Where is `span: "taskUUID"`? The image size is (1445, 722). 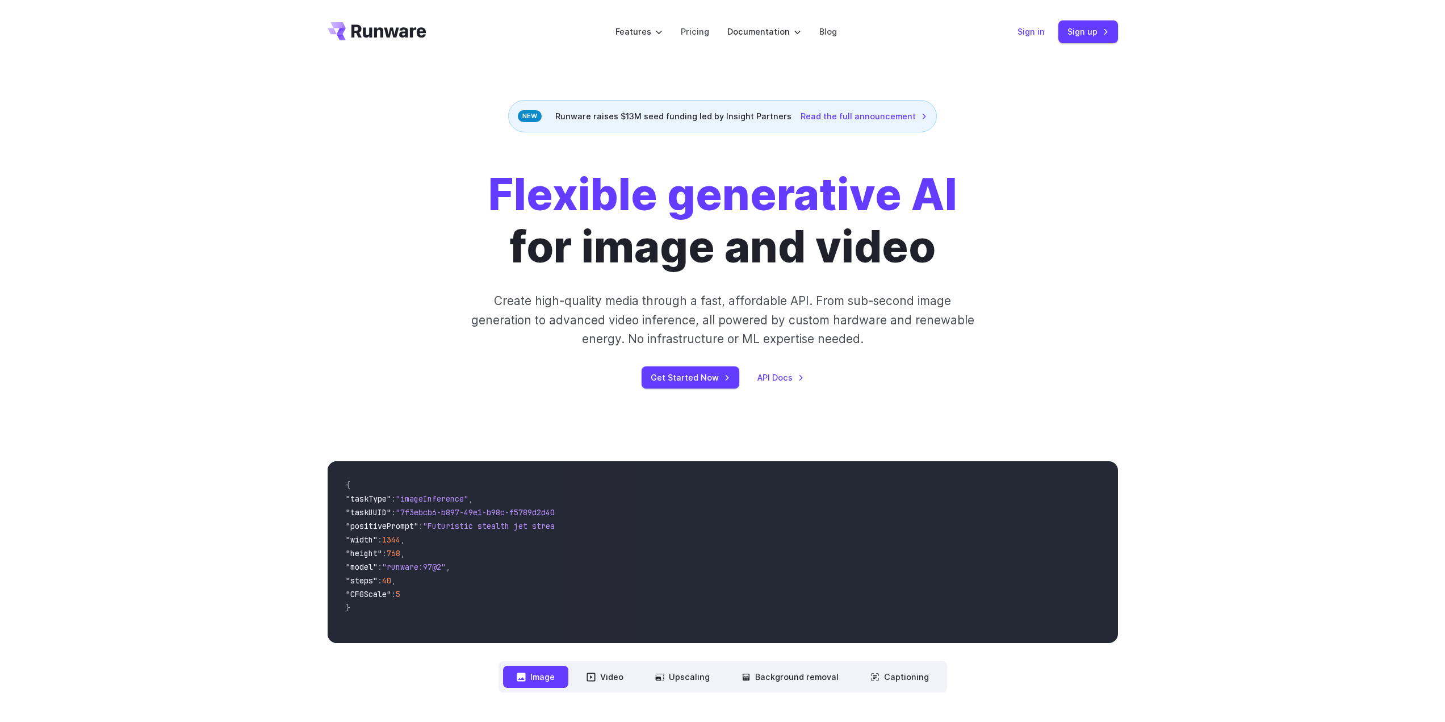 span: "taskUUID" is located at coordinates (368, 512).